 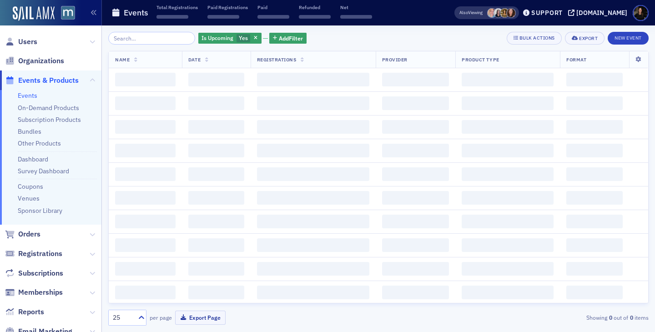 I want to click on a: Sponsor Library, so click(x=40, y=210).